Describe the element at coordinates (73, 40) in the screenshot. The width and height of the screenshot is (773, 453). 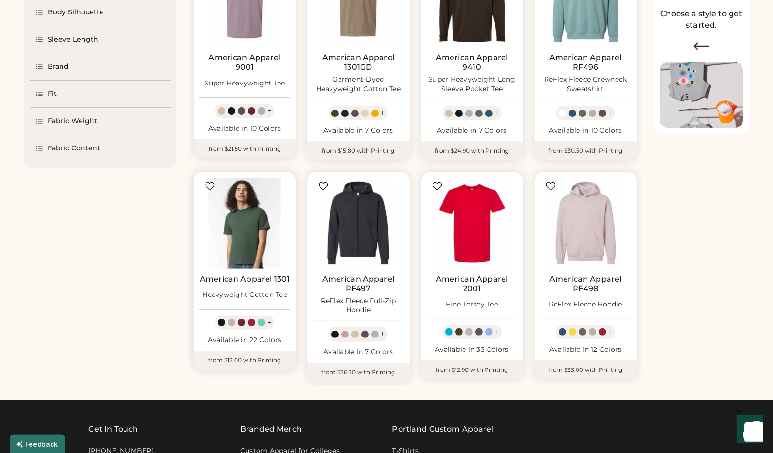
I see `div: Sleeve Length` at that location.